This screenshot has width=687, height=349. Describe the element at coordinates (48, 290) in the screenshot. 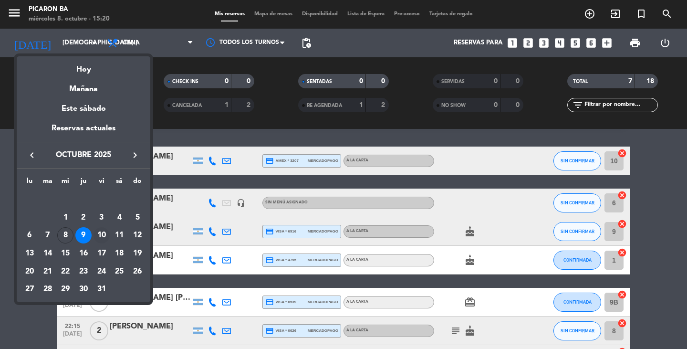

I see `td: 28 de octubre de 2025` at that location.